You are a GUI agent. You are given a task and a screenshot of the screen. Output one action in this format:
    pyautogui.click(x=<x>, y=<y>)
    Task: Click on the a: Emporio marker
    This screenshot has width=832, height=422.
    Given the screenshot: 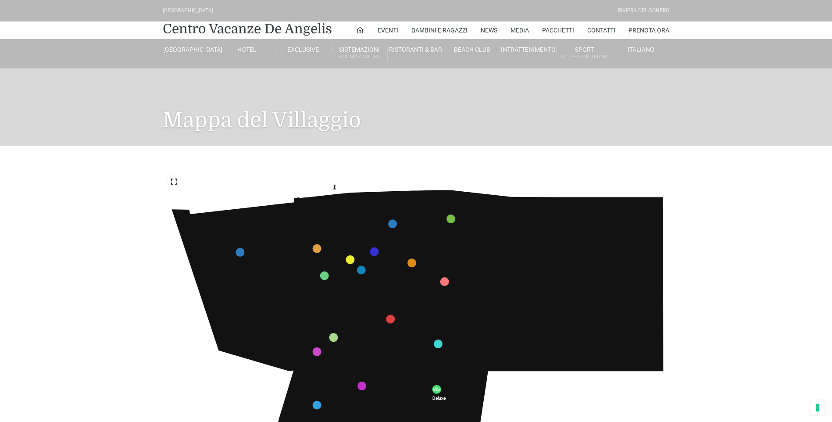 What is the action you would take?
    pyautogui.click(x=350, y=260)
    